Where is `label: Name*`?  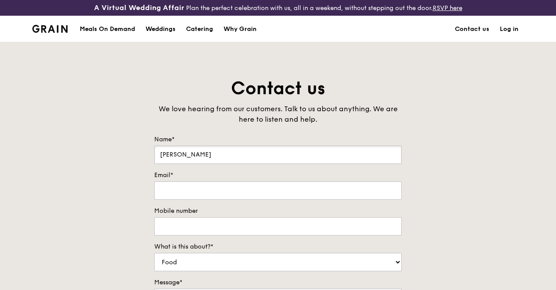
label: Name* is located at coordinates (278, 139).